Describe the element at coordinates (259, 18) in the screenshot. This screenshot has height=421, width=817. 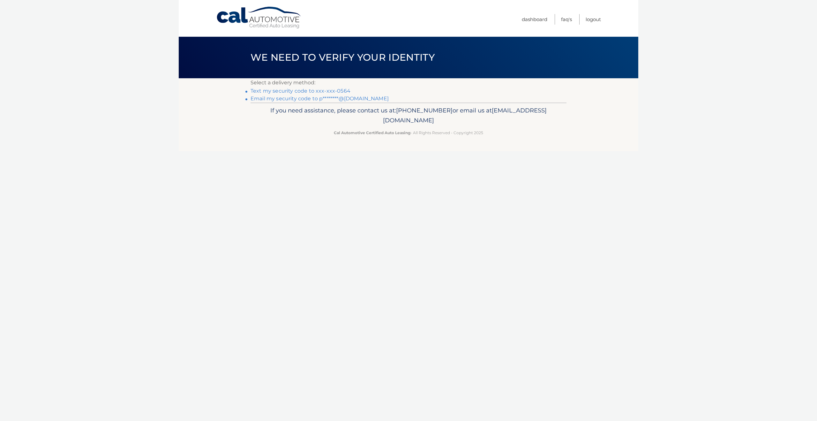
I see `a: Cal Automotive` at that location.